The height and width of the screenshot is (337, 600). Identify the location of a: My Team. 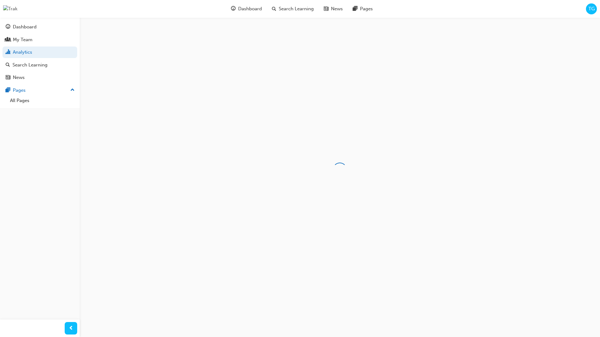
(40, 40).